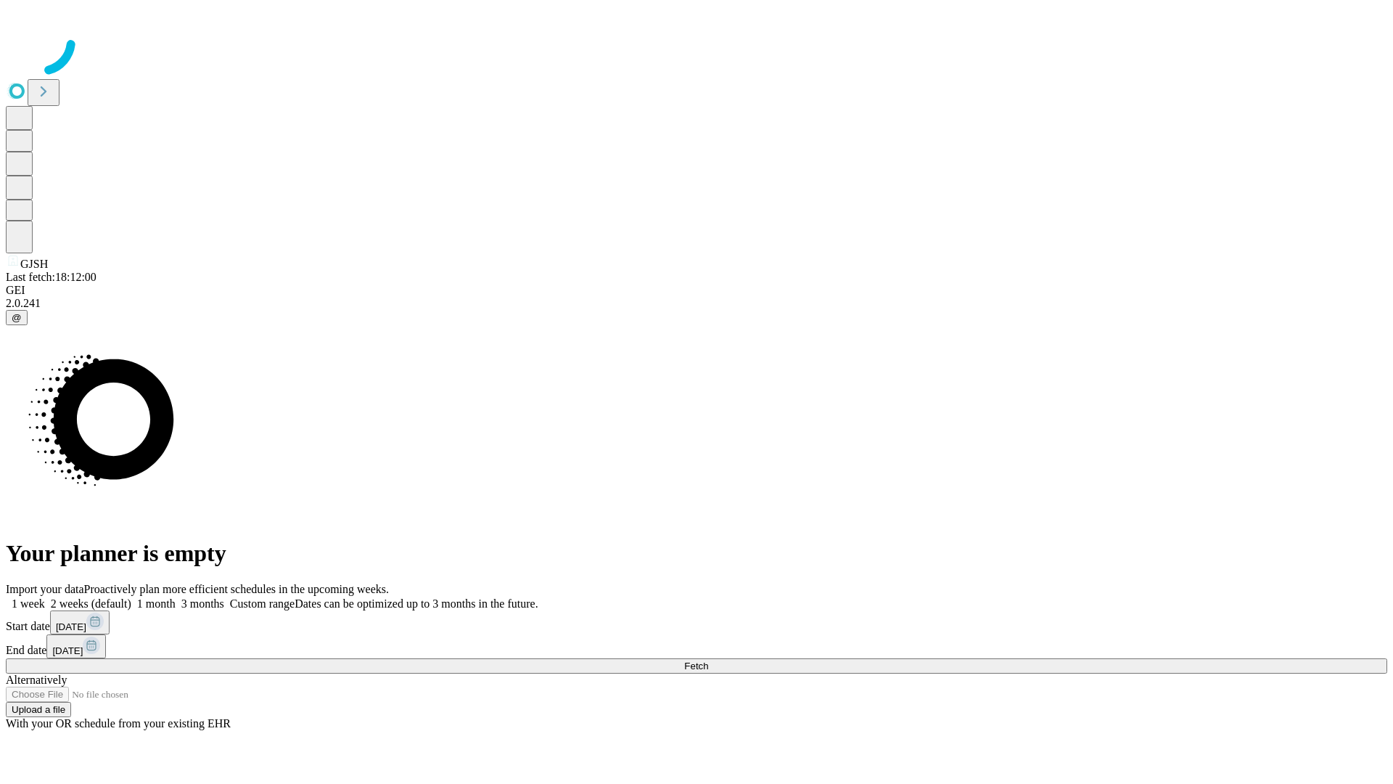 The height and width of the screenshot is (784, 1393). What do you see at coordinates (36, 679) in the screenshot?
I see `span: Alternatively` at bounding box center [36, 679].